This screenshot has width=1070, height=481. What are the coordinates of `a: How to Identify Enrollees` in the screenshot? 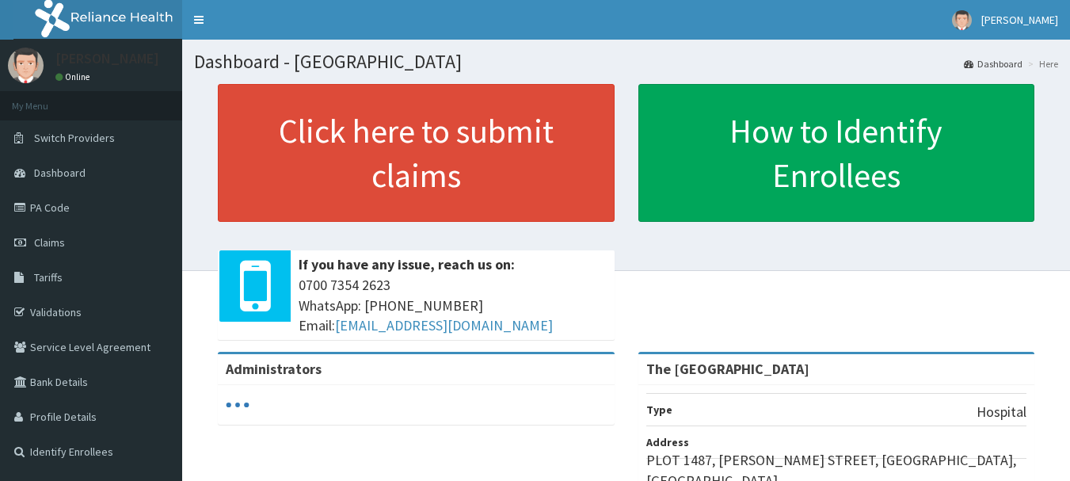 It's located at (836, 153).